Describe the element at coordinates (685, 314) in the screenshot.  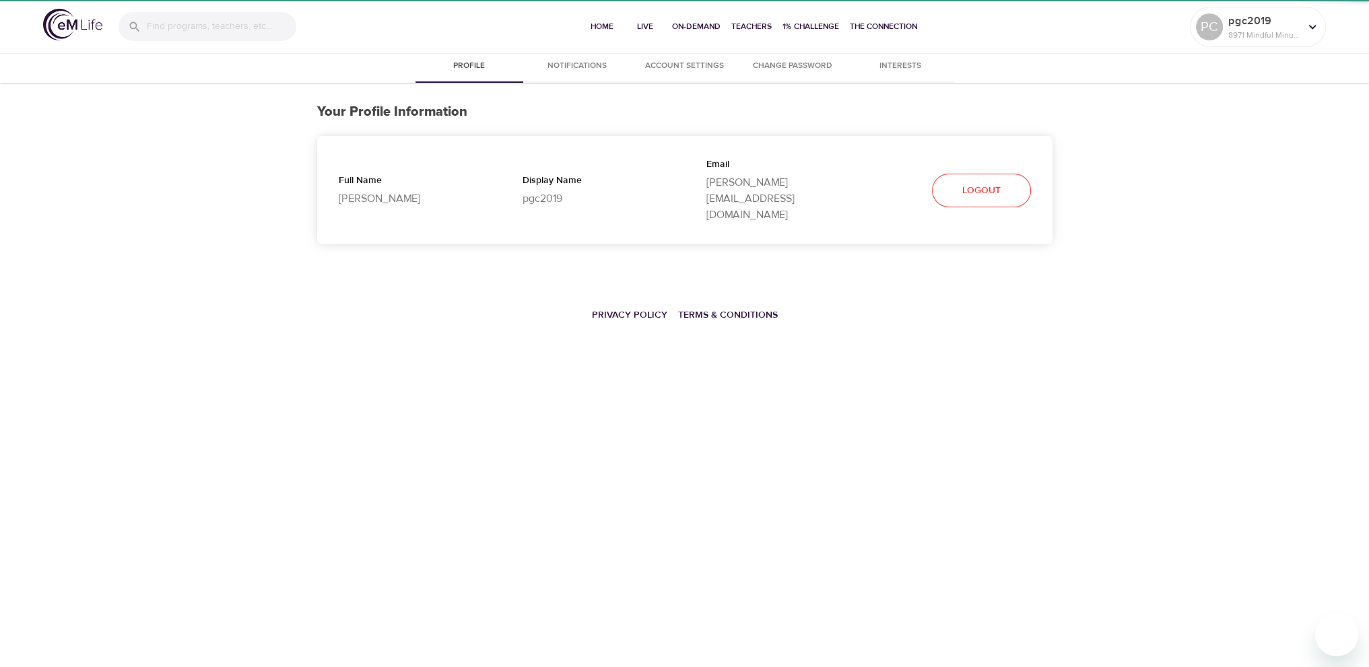
I see `nav: breadcrumb` at that location.